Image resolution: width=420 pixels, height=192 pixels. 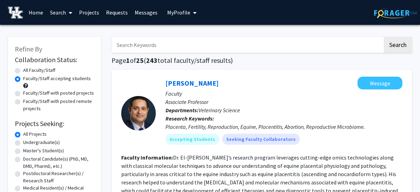 I want to click on h1: Page of ( total faculty/staff results), so click(x=262, y=60).